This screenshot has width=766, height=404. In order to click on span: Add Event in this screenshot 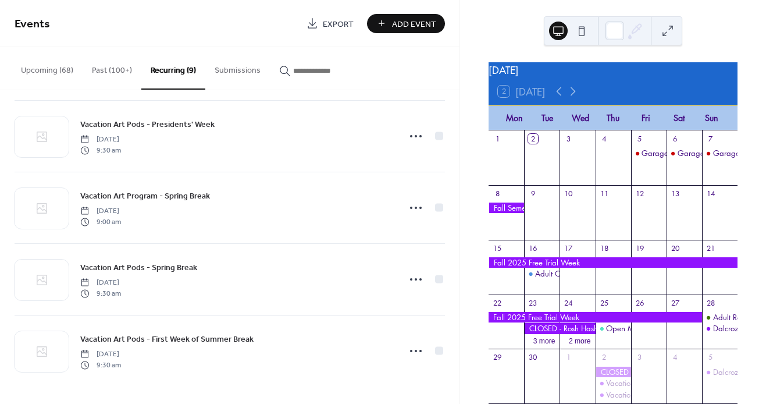, I will do `click(414, 24)`.